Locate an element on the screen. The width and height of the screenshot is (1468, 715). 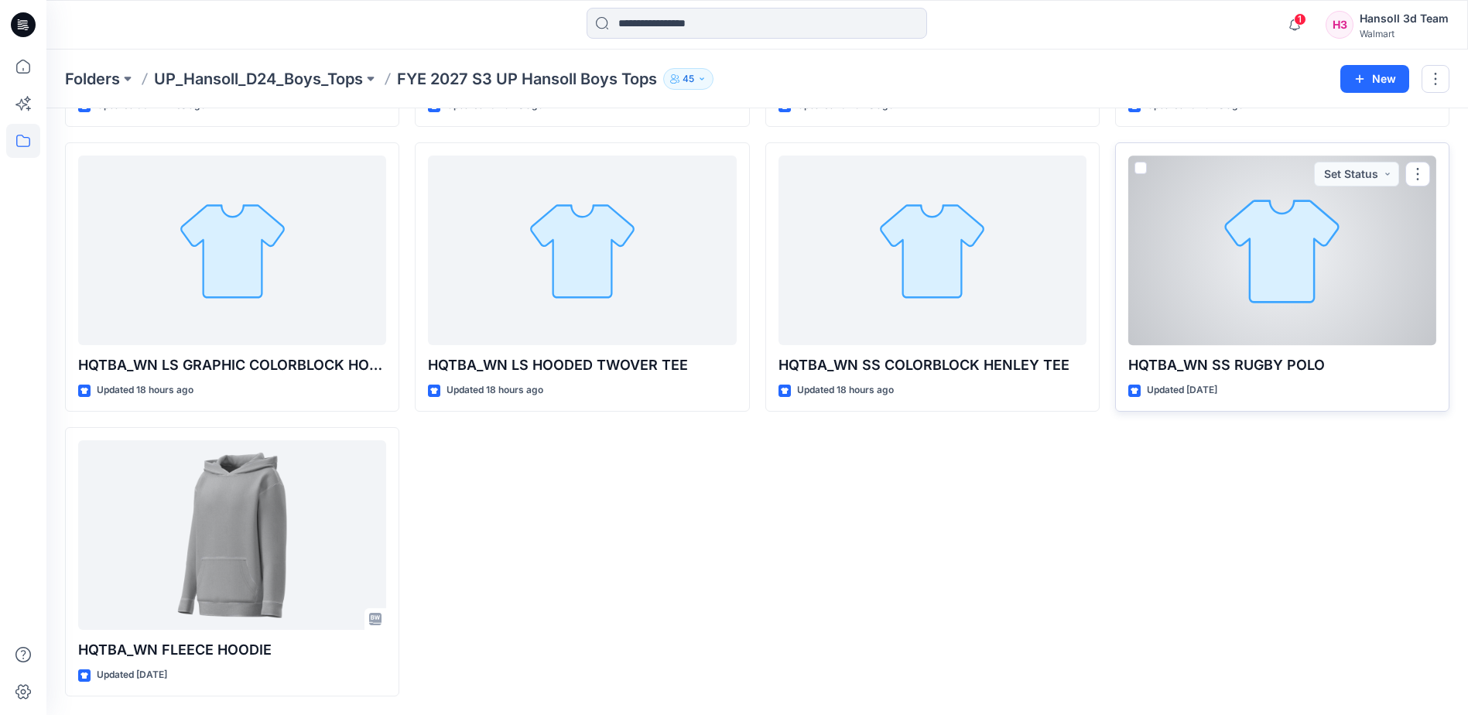
a: HQTBA_WN FLEECE HOODIE is located at coordinates (232, 535).